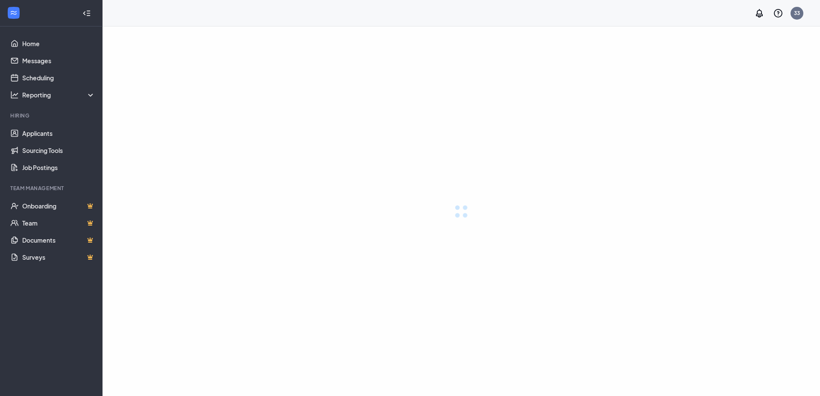 The width and height of the screenshot is (820, 396). Describe the element at coordinates (52, 188) in the screenshot. I see `div: Team Management` at that location.